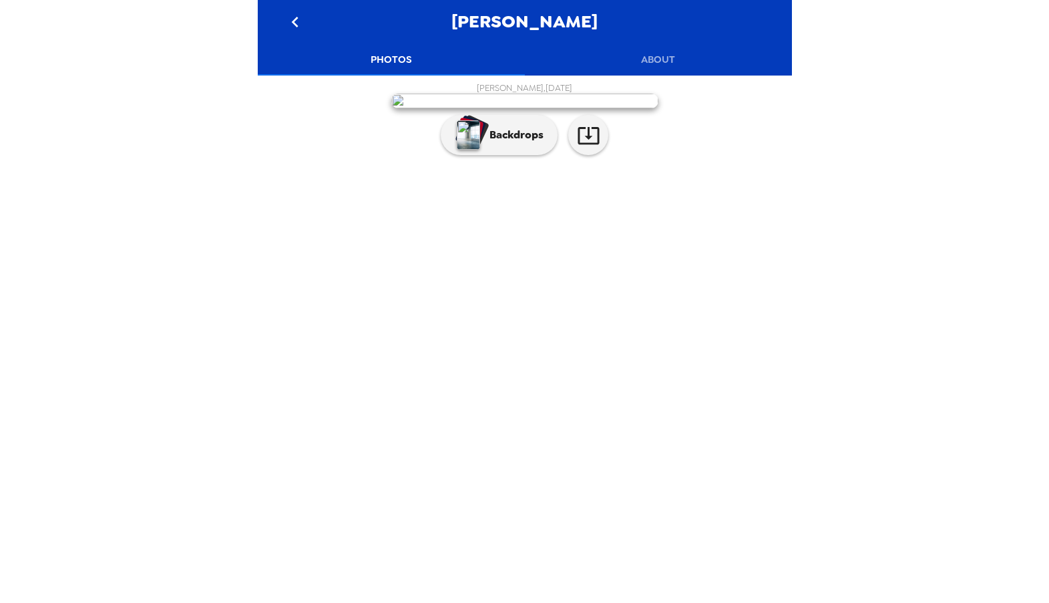  Describe the element at coordinates (525, 101) in the screenshot. I see `img: user` at that location.